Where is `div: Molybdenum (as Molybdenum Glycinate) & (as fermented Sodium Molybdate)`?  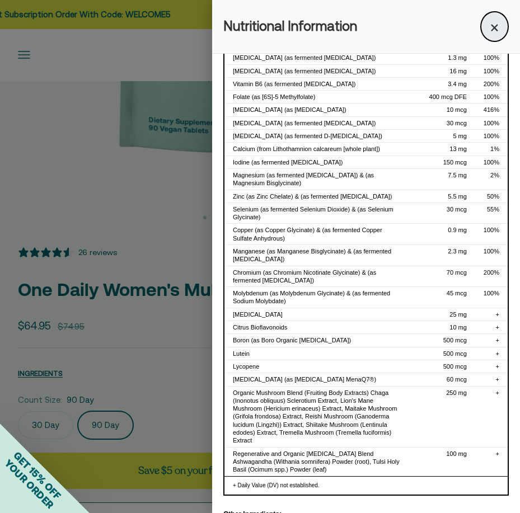
div: Molybdenum (as Molybdenum Glycinate) & (as fermented Sodium Molybdate) is located at coordinates (317, 297).